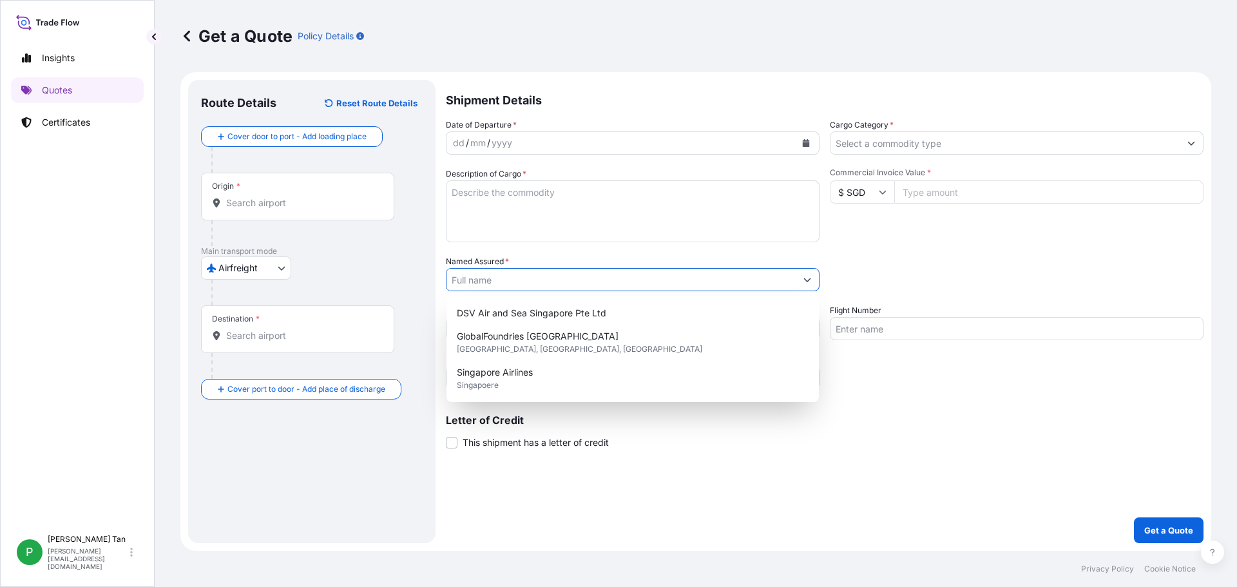 The image size is (1237, 587). I want to click on label: Reference, so click(465, 311).